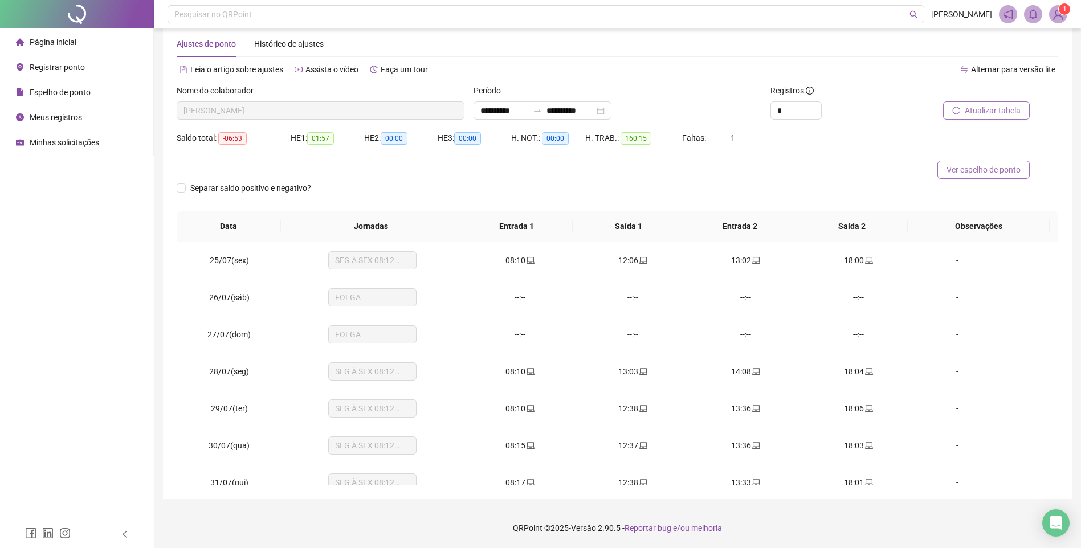 This screenshot has width=1081, height=548. What do you see at coordinates (20, 42) in the screenshot?
I see `span: home` at bounding box center [20, 42].